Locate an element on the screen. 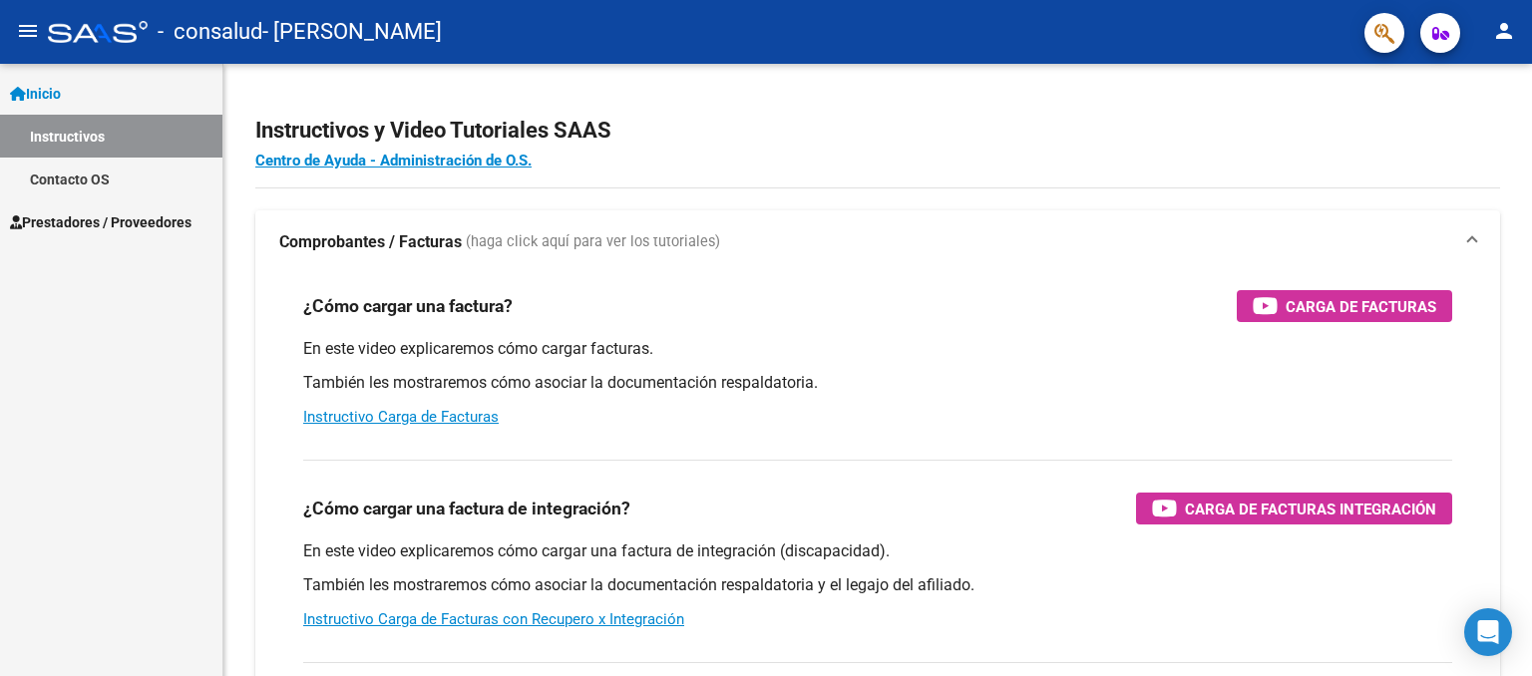  p: En este video explicaremos cómo cargar una factura de integración (discapacidad). is located at coordinates (878, 552).